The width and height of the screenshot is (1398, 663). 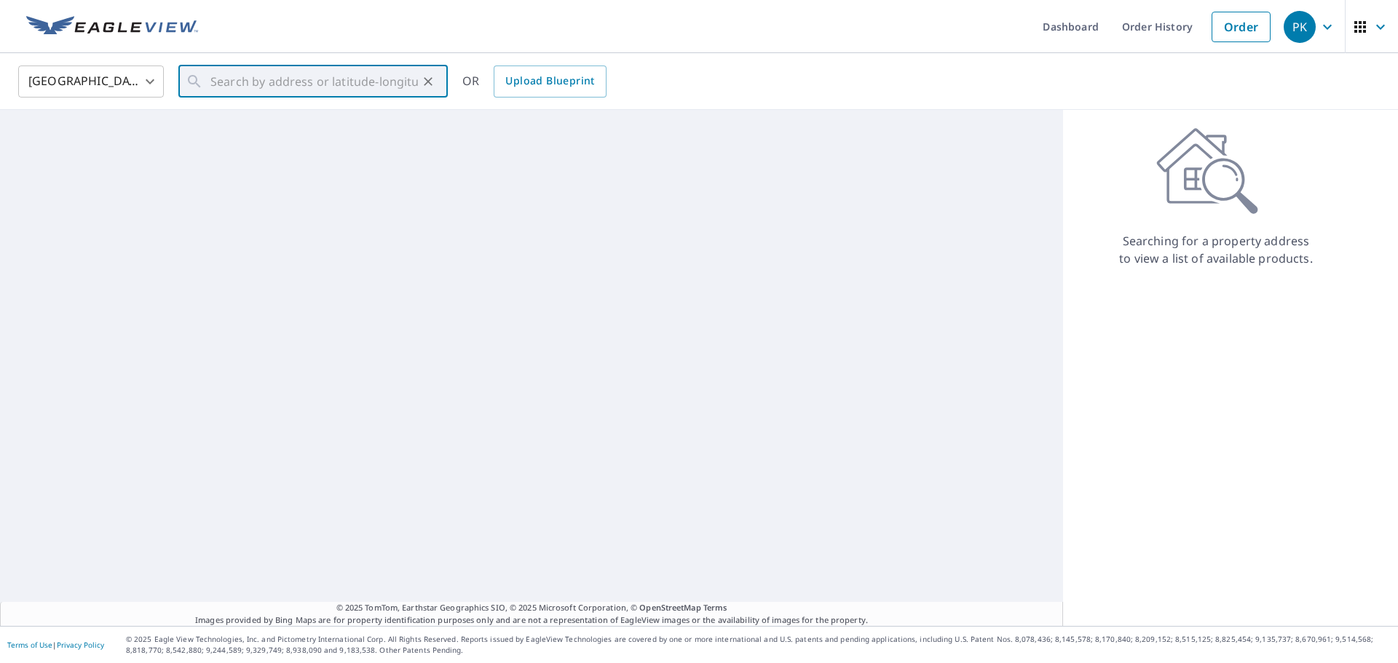 What do you see at coordinates (314, 82) in the screenshot?
I see `input: Search by address or latitude-longitude` at bounding box center [314, 82].